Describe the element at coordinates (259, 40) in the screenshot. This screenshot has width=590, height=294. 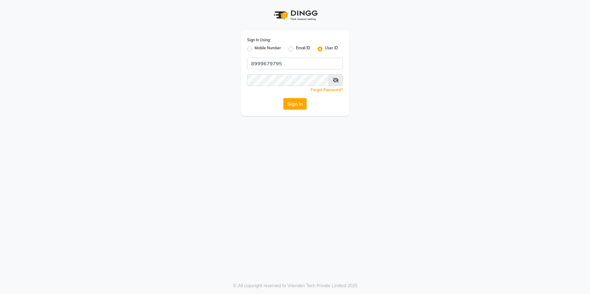
I see `label: Sign In Using:` at that location.